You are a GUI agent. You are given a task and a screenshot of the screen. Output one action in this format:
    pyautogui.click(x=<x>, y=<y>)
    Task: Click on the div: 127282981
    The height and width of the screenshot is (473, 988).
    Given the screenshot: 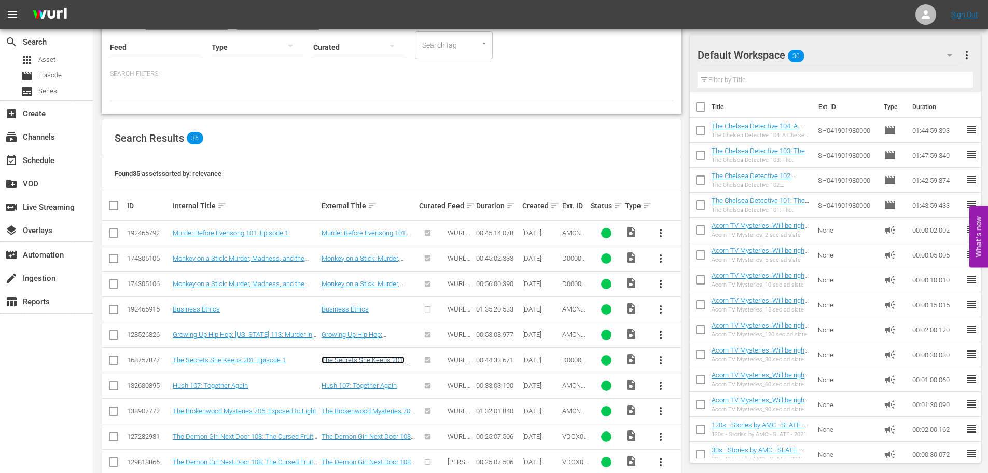 What is the action you would take?
    pyautogui.click(x=148, y=436)
    